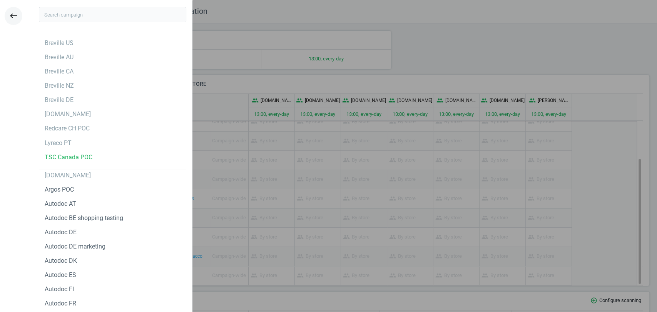 The width and height of the screenshot is (657, 312). Describe the element at coordinates (112, 15) in the screenshot. I see `input: Search campaign` at that location.